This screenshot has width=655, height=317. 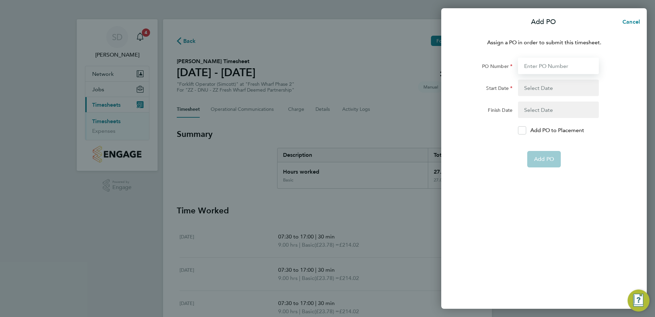 What do you see at coordinates (497, 67) in the screenshot?
I see `label: PO Number` at bounding box center [497, 67].